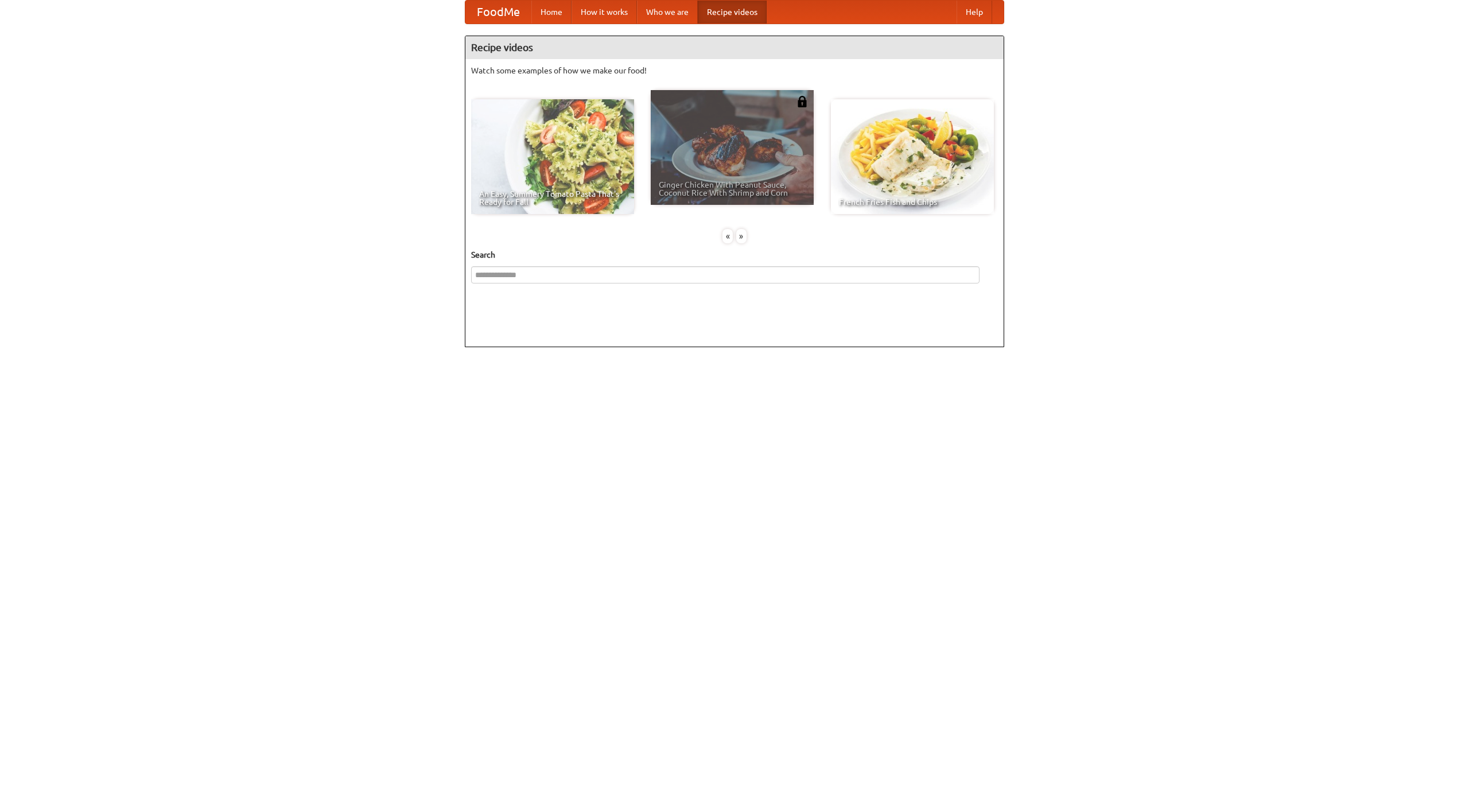 This screenshot has height=812, width=1469. Describe the element at coordinates (735, 70) in the screenshot. I see `p: Watch some examples of how we make our food!` at that location.